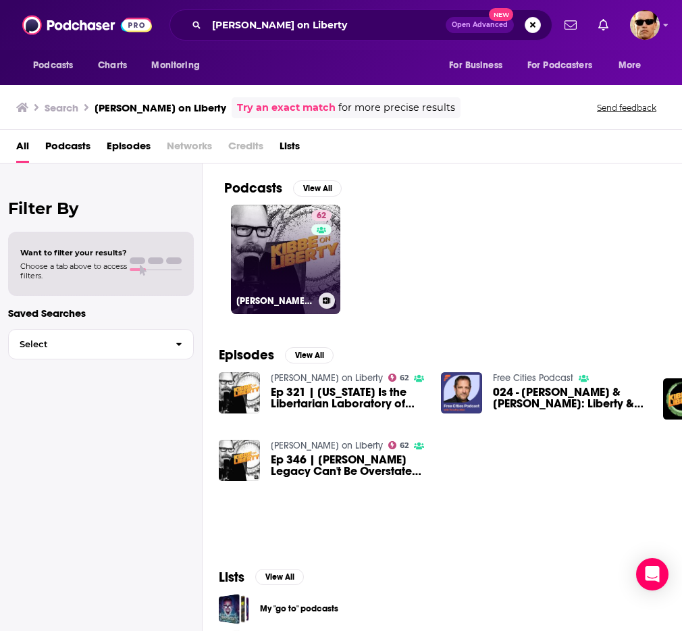 Image resolution: width=682 pixels, height=631 pixels. I want to click on h3: Search, so click(61, 107).